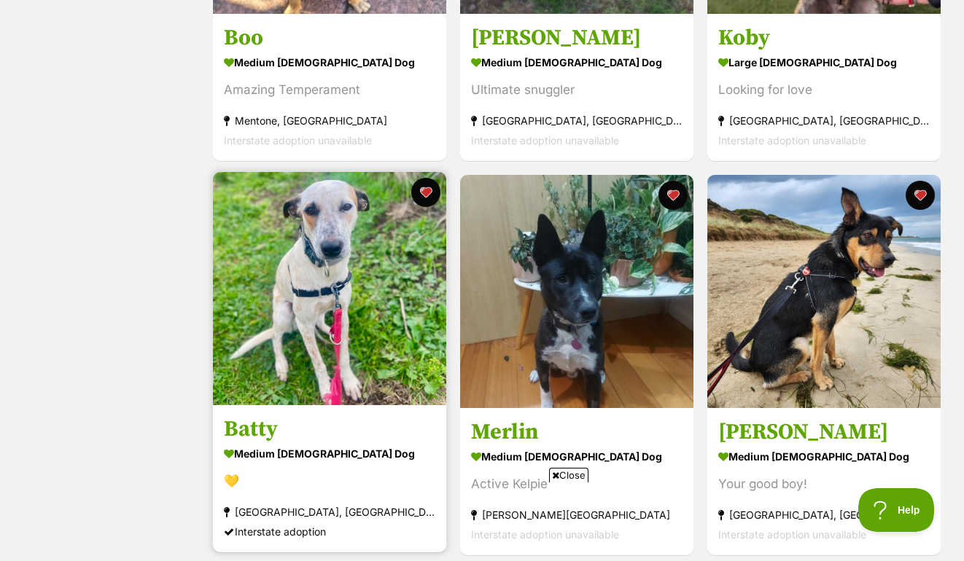 The image size is (964, 561). What do you see at coordinates (577, 292) in the screenshot?
I see `img: Merlin` at bounding box center [577, 292].